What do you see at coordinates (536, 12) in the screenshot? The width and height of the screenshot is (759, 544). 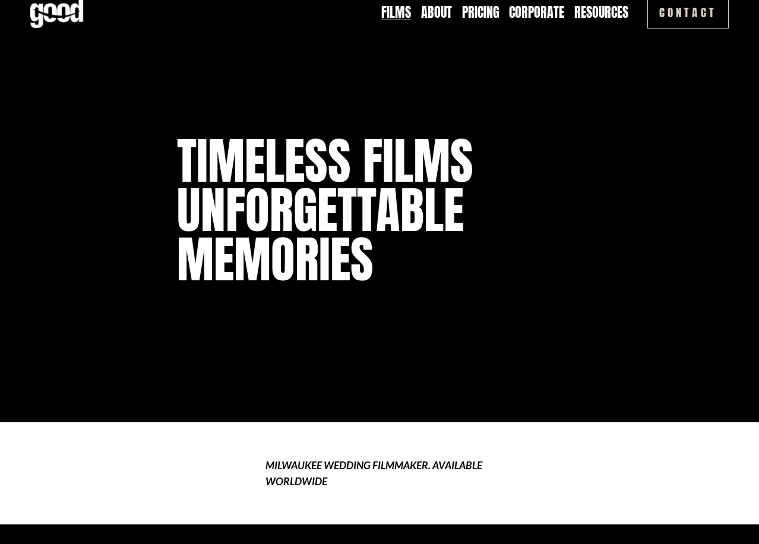 I see `a: Corporate` at bounding box center [536, 12].